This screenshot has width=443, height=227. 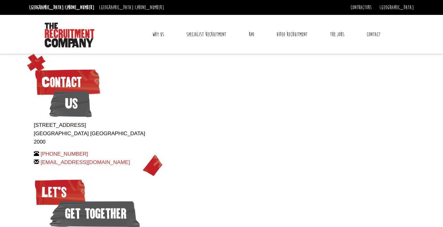 I want to click on span: Let’s, so click(x=60, y=192).